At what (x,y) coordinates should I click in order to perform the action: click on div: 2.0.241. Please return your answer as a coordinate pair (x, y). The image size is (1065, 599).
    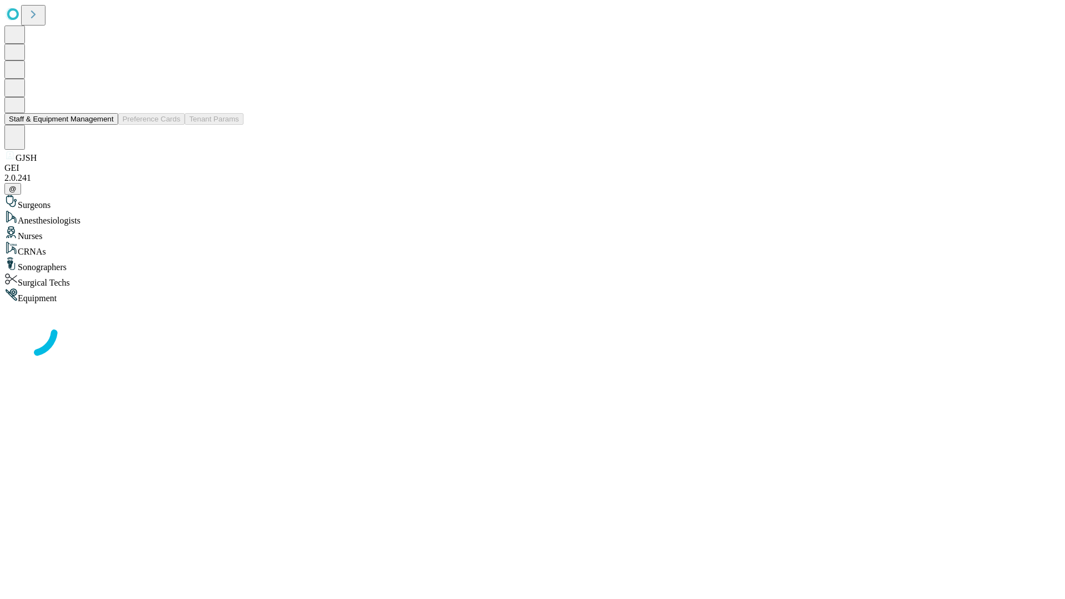
    Looking at the image, I should click on (533, 178).